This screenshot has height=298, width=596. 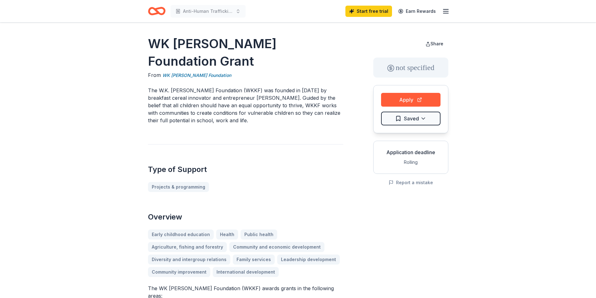 I want to click on button: Apply, so click(x=411, y=100).